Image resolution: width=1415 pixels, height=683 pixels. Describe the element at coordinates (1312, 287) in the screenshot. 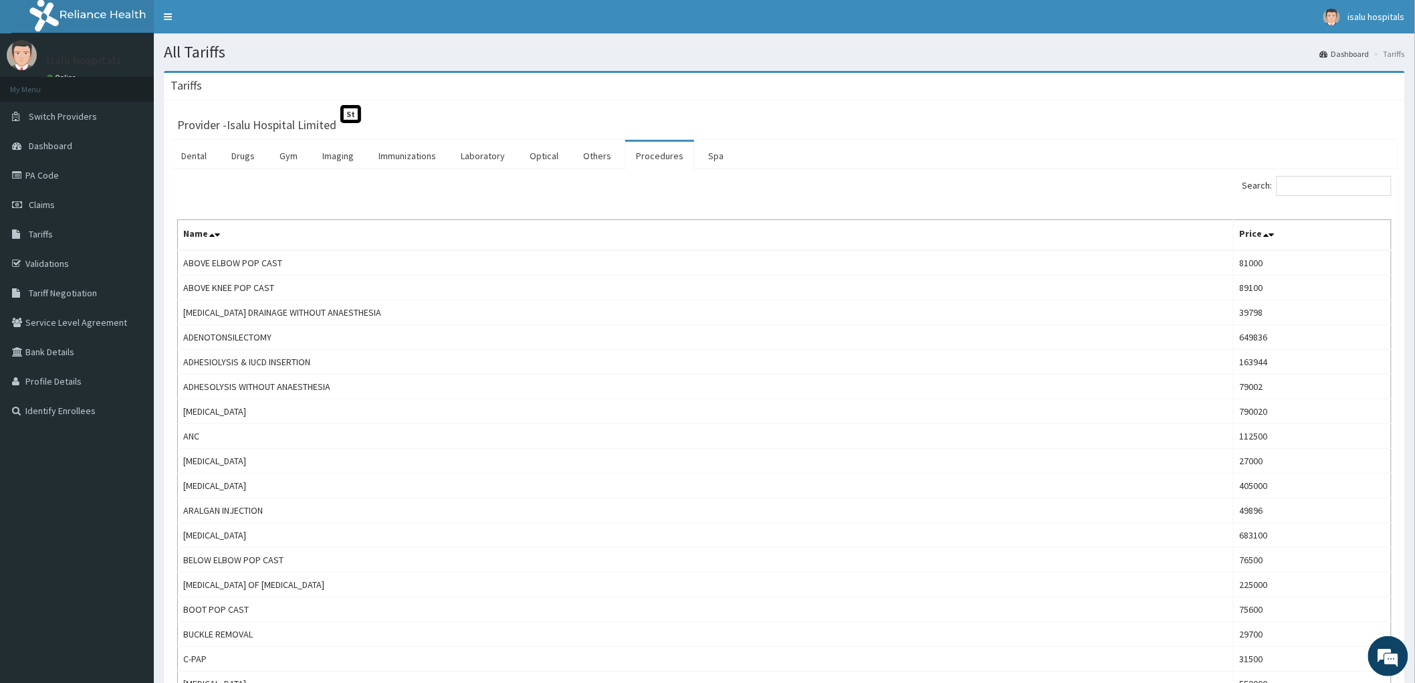

I see `td: 89100` at that location.